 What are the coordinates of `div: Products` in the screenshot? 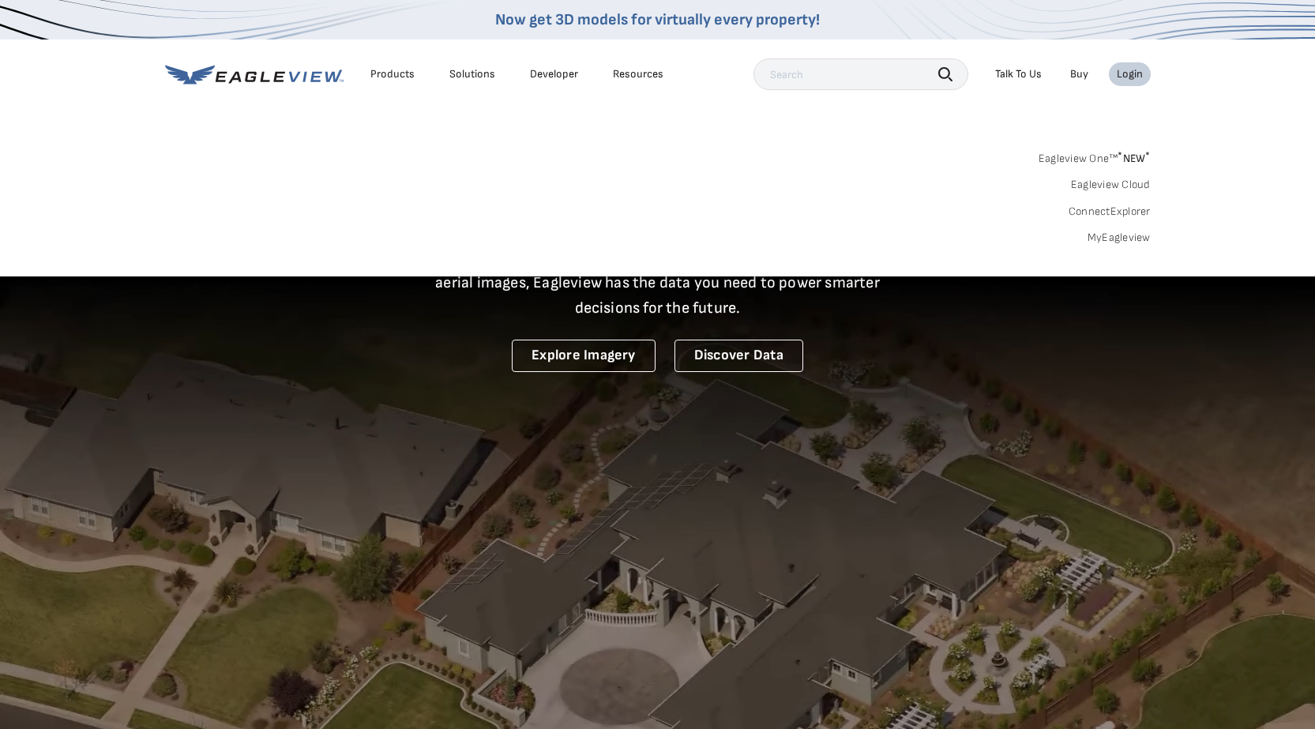 It's located at (393, 74).